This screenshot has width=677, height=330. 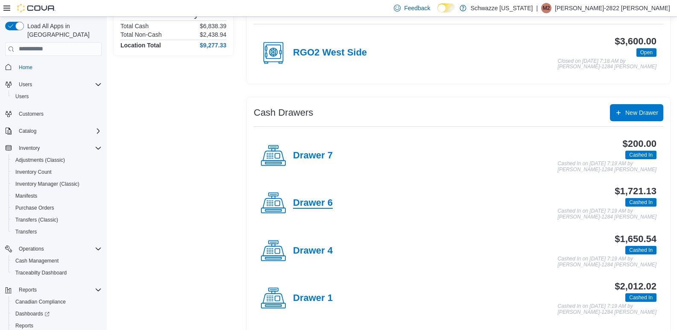 I want to click on h3: $200.00, so click(x=640, y=144).